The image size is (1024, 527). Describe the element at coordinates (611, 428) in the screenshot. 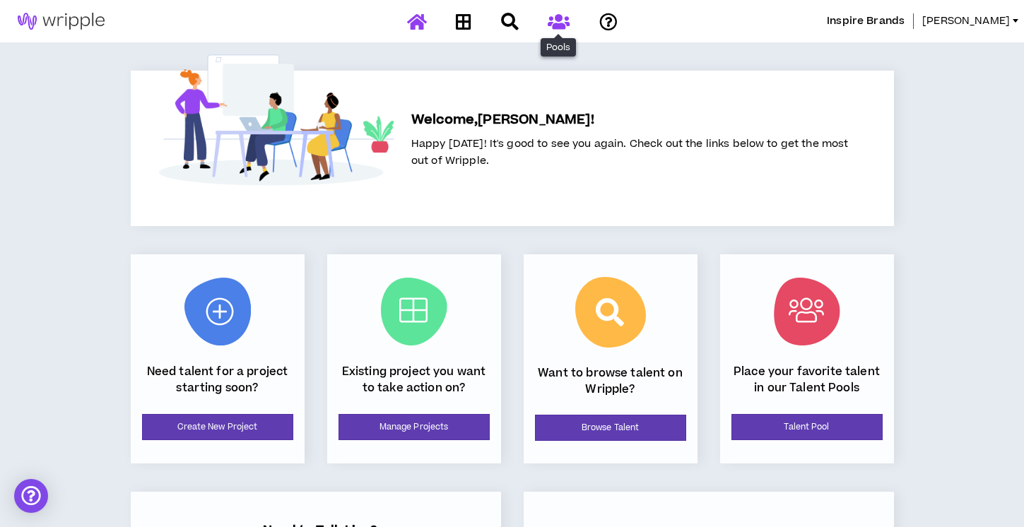

I see `a: Browse Talent` at that location.